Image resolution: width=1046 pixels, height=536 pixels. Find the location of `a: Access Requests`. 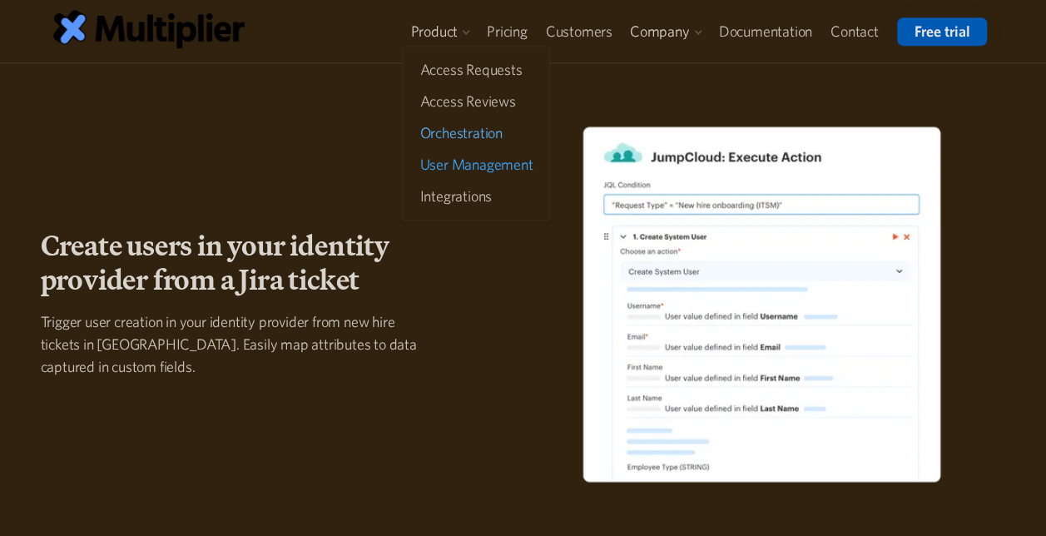

a: Access Requests is located at coordinates (476, 70).